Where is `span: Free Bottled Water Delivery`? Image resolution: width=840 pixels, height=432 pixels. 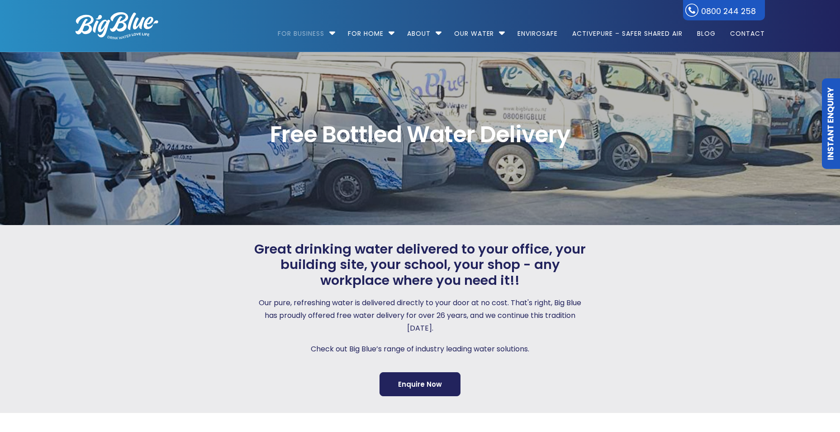
span: Free Bottled Water Delivery is located at coordinates (420, 134).